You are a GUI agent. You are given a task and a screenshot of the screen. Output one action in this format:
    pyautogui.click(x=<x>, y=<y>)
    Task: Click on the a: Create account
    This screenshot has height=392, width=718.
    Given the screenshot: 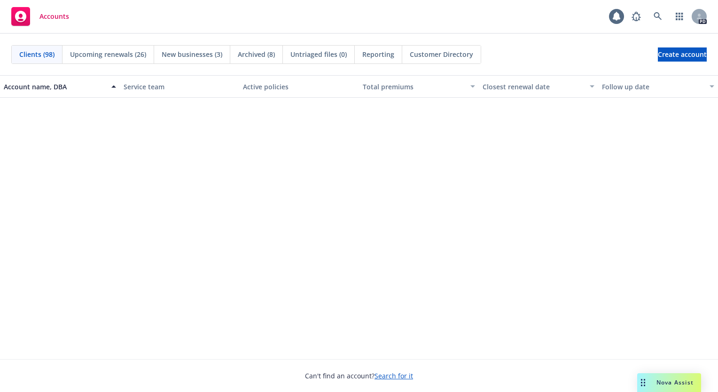 What is the action you would take?
    pyautogui.click(x=682, y=55)
    